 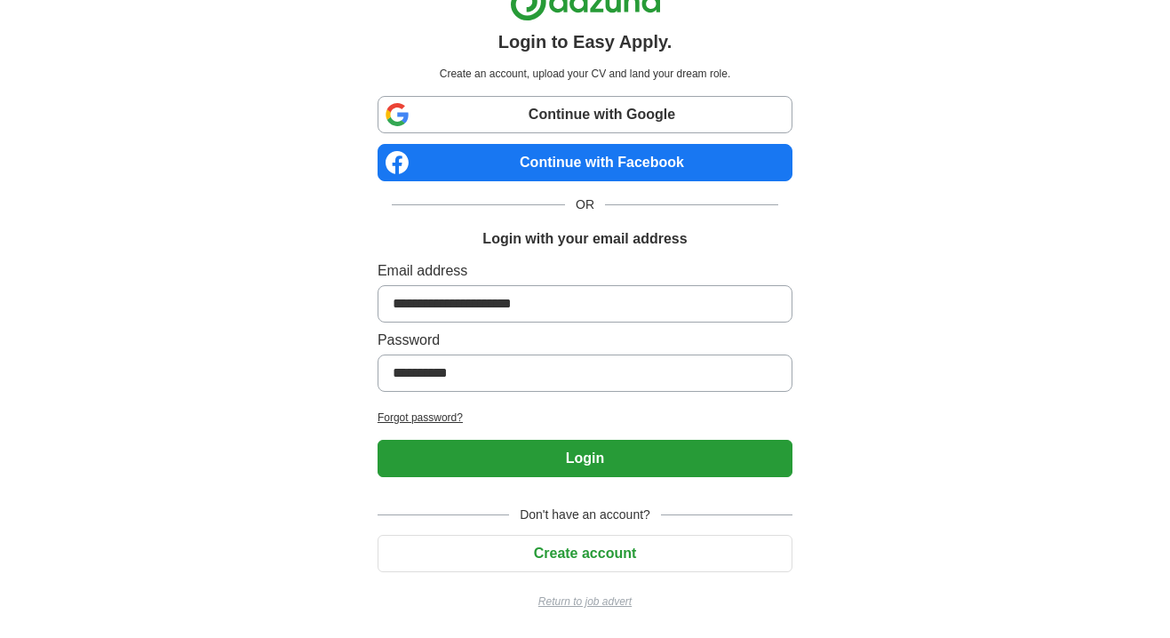 I want to click on h1: Login to Easy Apply., so click(x=585, y=42).